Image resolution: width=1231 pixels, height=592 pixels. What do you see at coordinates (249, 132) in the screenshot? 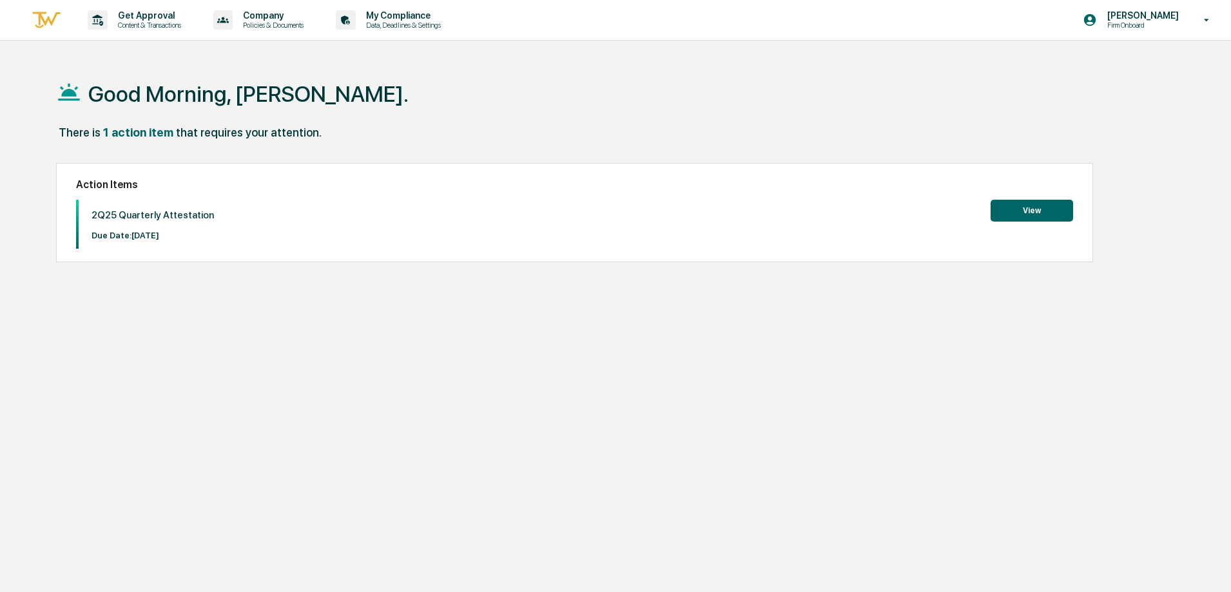
I see `div: that requires your attention.` at bounding box center [249, 132].